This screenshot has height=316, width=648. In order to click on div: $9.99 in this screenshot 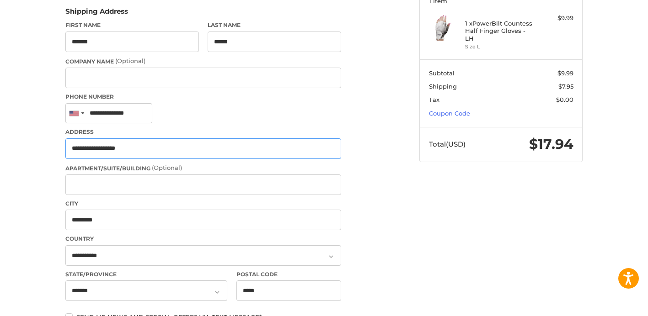, I will do `click(555, 18)`.